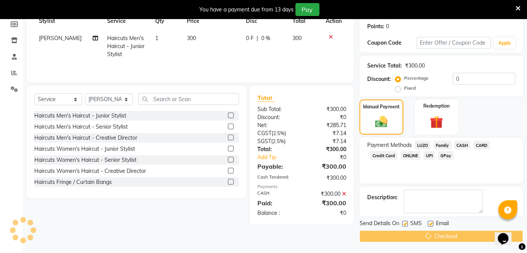 Image resolution: width=527 pixels, height=253 pixels. What do you see at coordinates (126, 46) in the screenshot?
I see `span: Haircuts Men's Haircut - Junior Stylist` at bounding box center [126, 46].